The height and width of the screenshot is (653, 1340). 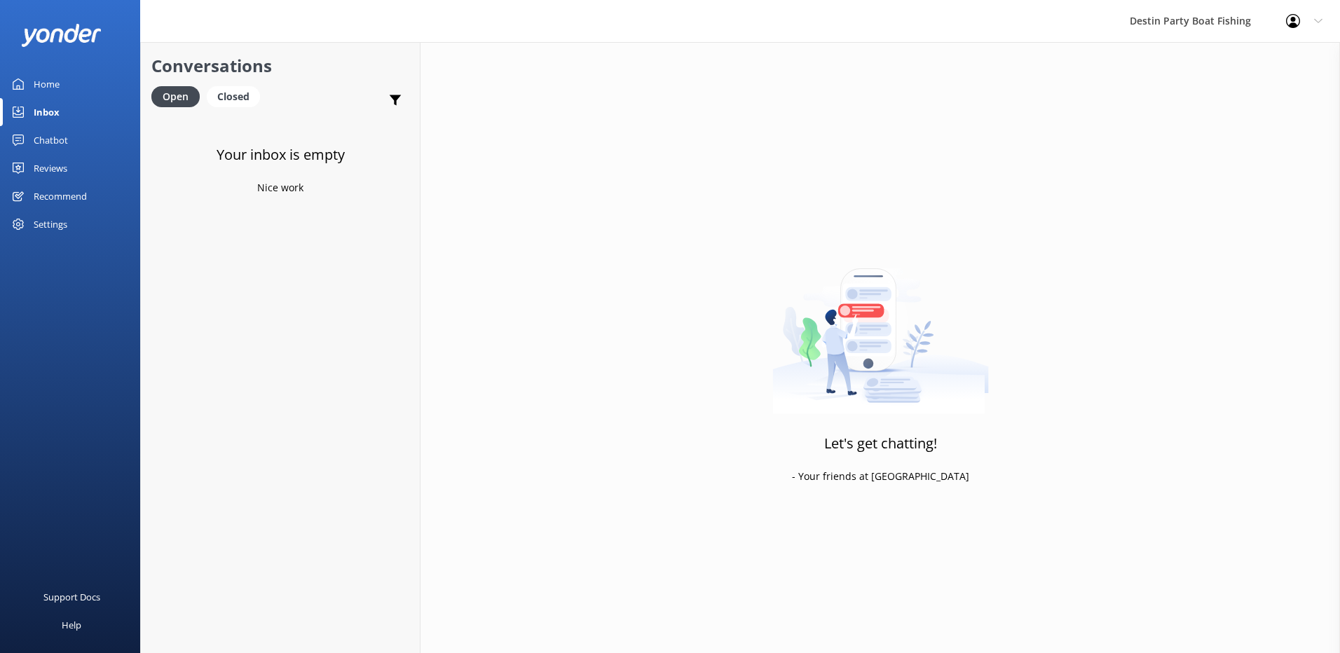 I want to click on div: Open, so click(x=175, y=97).